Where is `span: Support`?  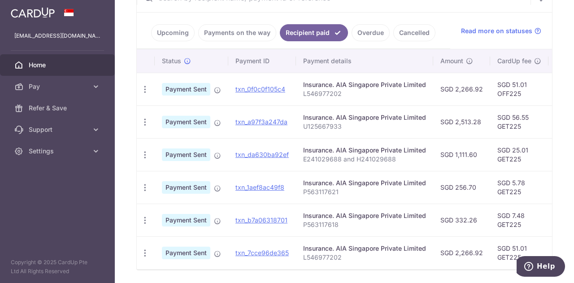
span: Support is located at coordinates (58, 130).